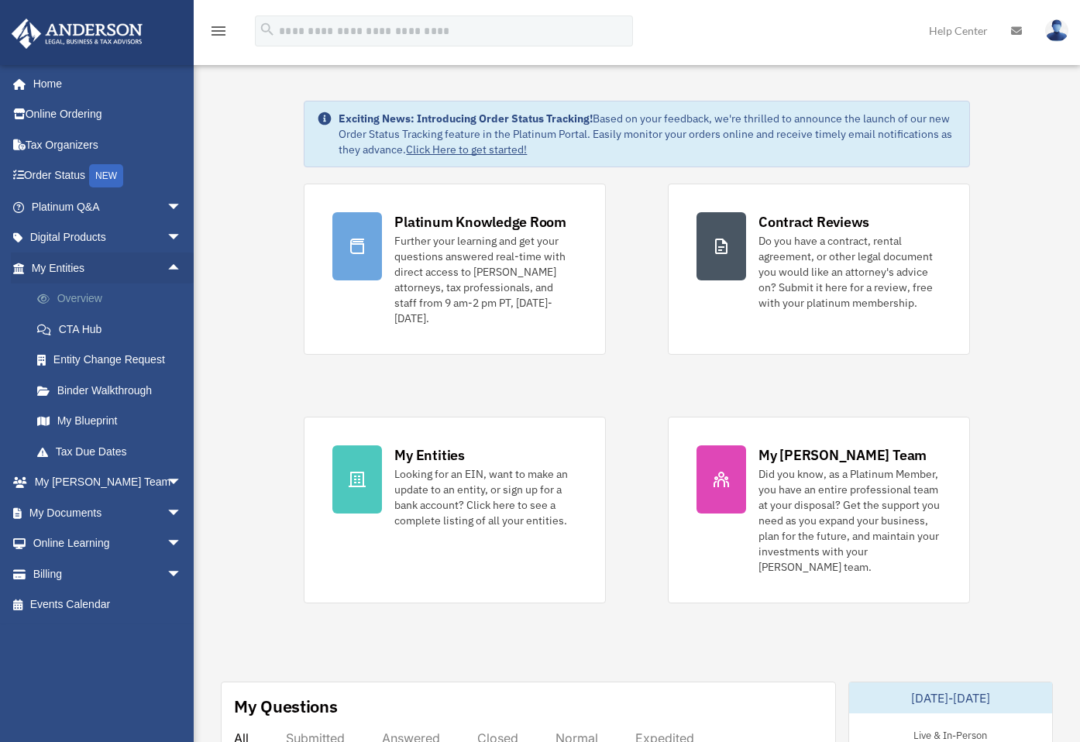 The height and width of the screenshot is (742, 1080). I want to click on a: Click Here to get started!, so click(466, 149).